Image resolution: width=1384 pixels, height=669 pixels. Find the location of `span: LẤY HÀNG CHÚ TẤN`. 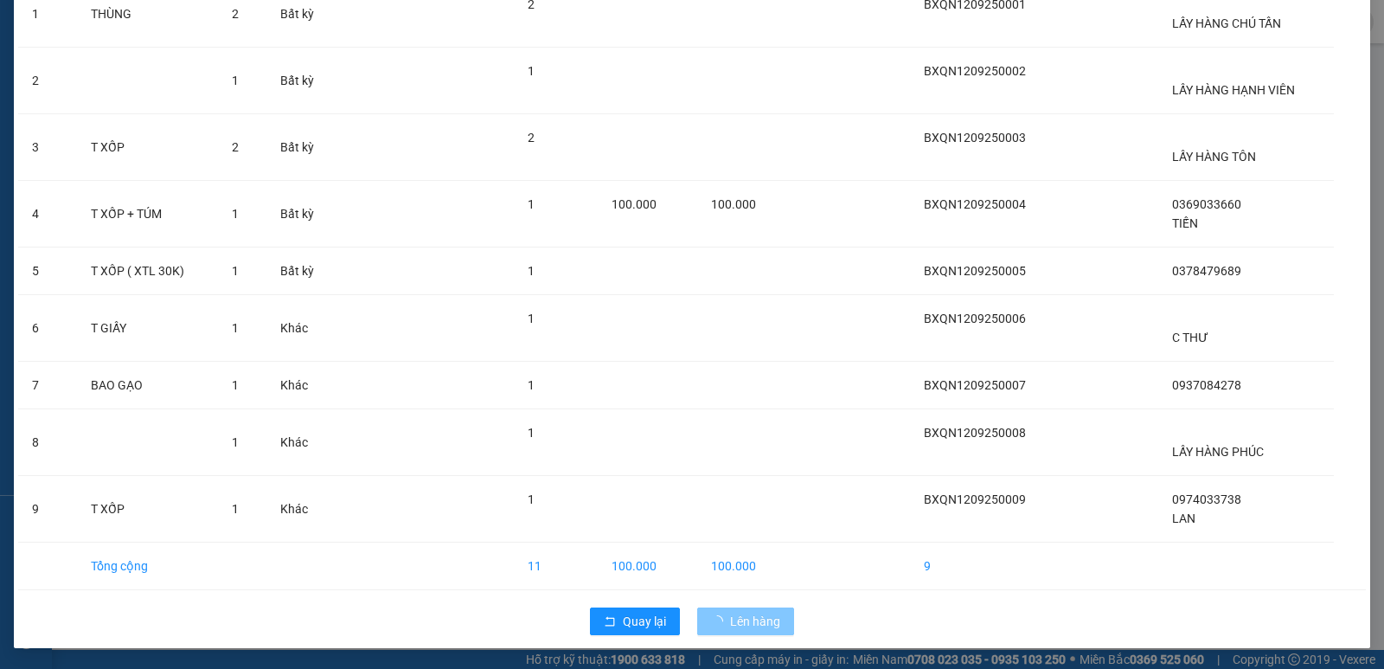

span: LẤY HÀNG CHÚ TẤN is located at coordinates (1227, 23).